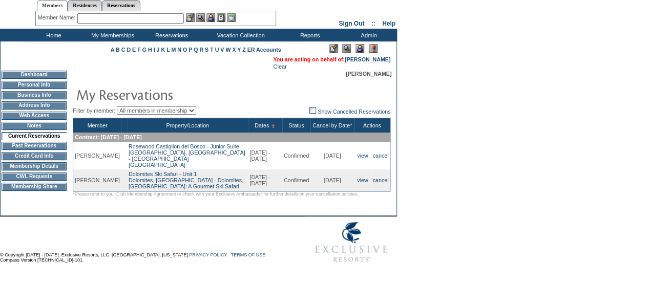 This screenshot has height=282, width=648. What do you see at coordinates (331, 59) in the screenshot?
I see `span: You are acting on behalf of:` at bounding box center [331, 59].